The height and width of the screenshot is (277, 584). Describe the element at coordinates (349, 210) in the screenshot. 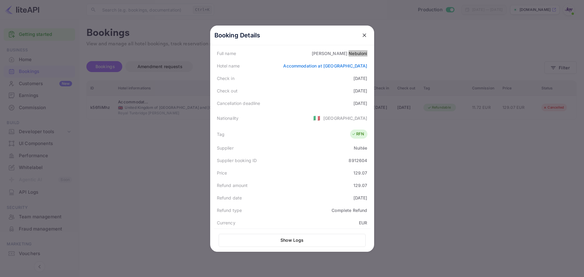

I see `div: Complete Refund` at that location.